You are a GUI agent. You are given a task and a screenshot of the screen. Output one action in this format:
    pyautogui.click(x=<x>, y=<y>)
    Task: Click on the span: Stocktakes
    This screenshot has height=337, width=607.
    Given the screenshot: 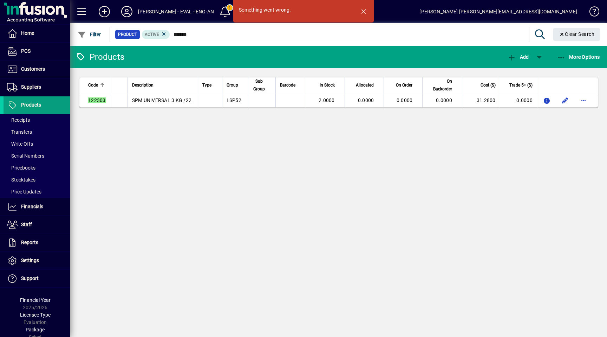 What is the action you would take?
    pyautogui.click(x=21, y=180)
    